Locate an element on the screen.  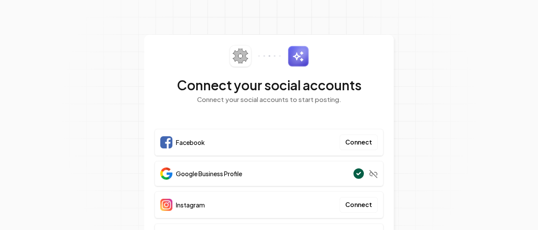
img: Instagram is located at coordinates (166, 205).